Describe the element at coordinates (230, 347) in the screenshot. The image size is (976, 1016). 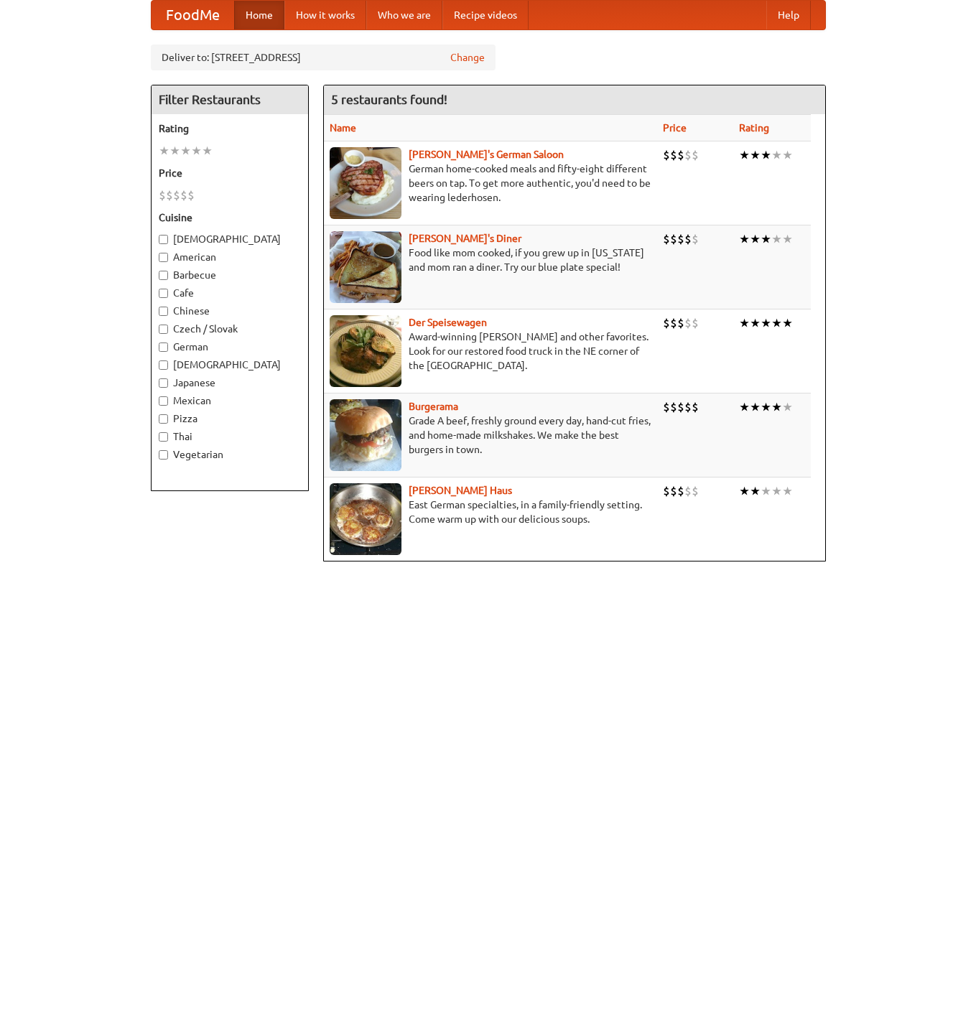
I see `label: German` at that location.